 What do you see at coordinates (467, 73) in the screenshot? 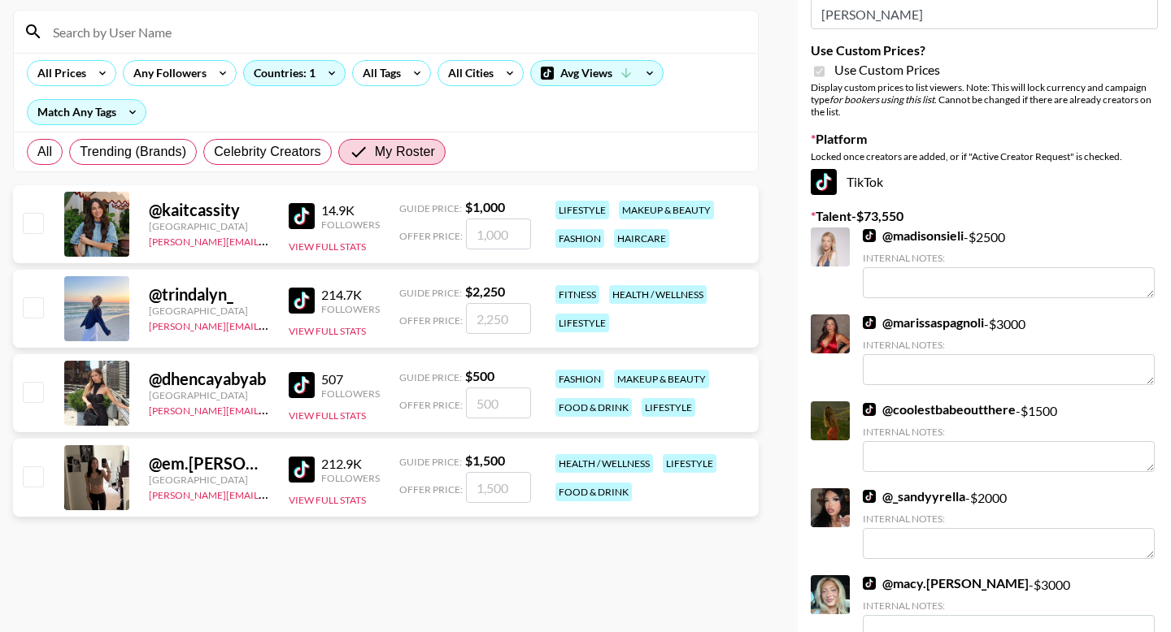
I see `div: All Cities` at bounding box center [467, 73].